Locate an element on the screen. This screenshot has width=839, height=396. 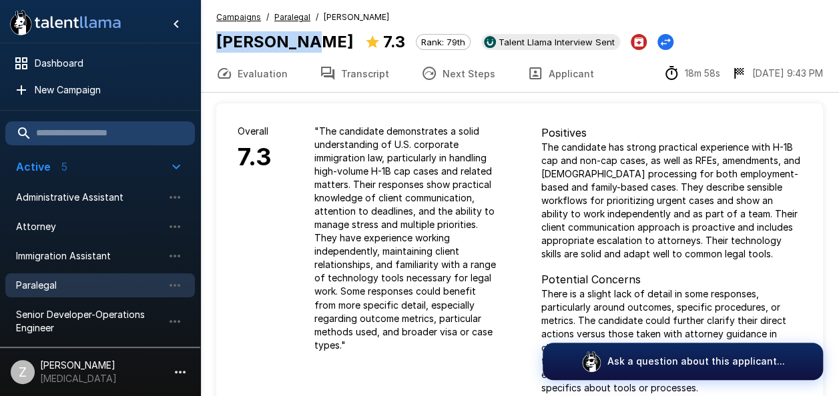
button: Transcript is located at coordinates (354, 73).